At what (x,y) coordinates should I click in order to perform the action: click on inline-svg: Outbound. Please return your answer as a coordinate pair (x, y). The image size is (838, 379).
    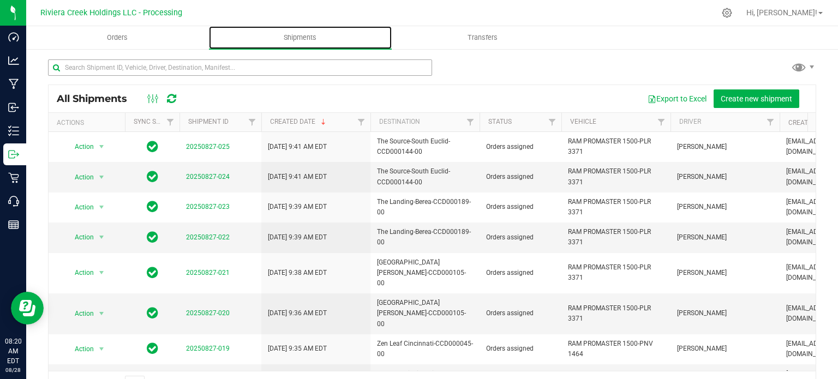
    Looking at the image, I should click on (14, 154).